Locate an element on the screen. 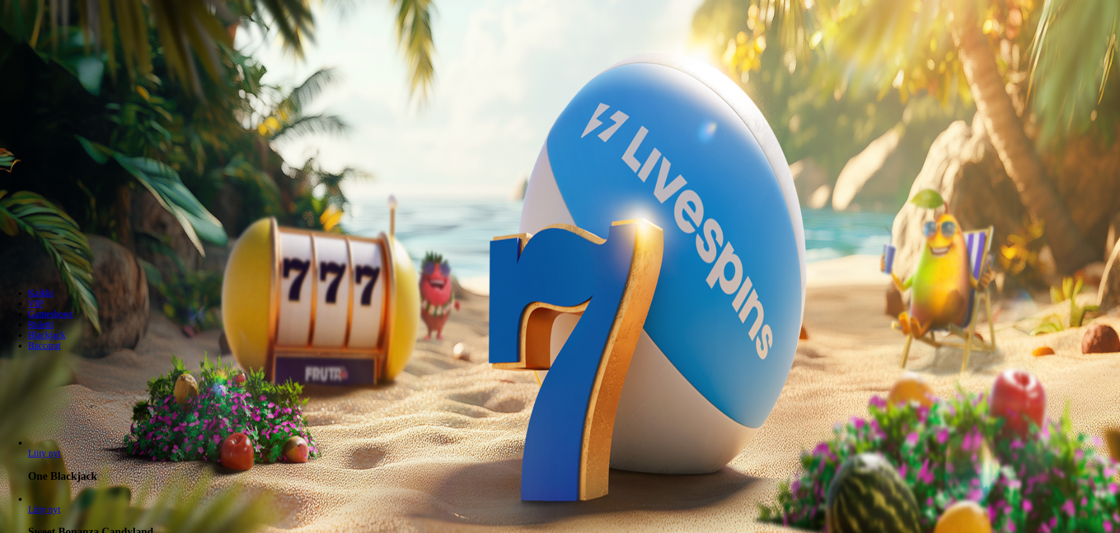 Image resolution: width=1120 pixels, height=533 pixels. a: Blackjack is located at coordinates (47, 335).